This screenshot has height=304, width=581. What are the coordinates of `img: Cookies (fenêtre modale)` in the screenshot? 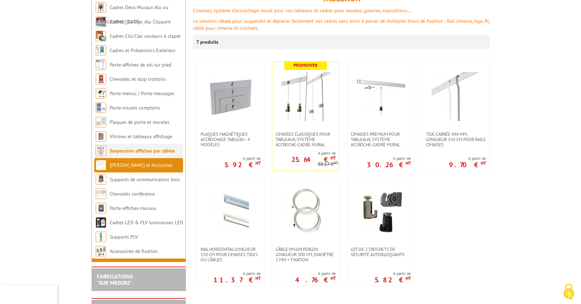 It's located at (569, 291).